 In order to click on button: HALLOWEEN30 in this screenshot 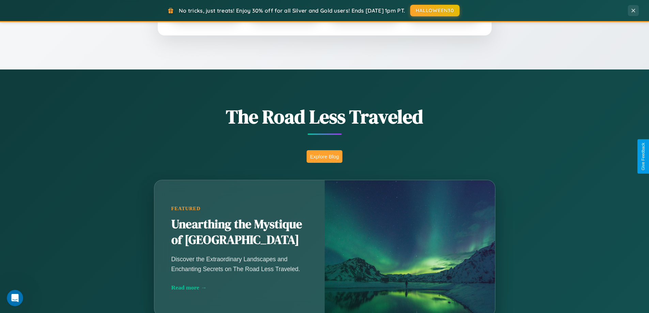, I will do `click(435, 11)`.